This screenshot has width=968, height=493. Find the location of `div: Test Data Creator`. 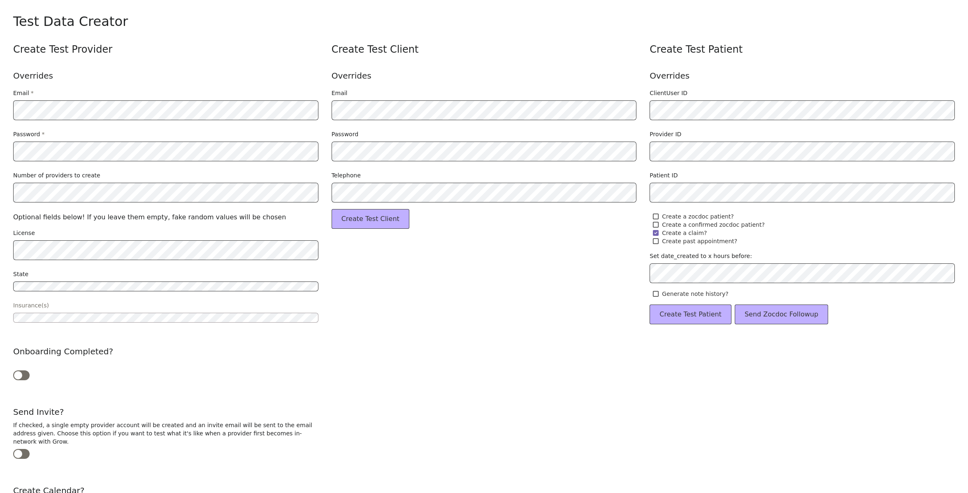

div: Test Data Creator is located at coordinates (484, 21).